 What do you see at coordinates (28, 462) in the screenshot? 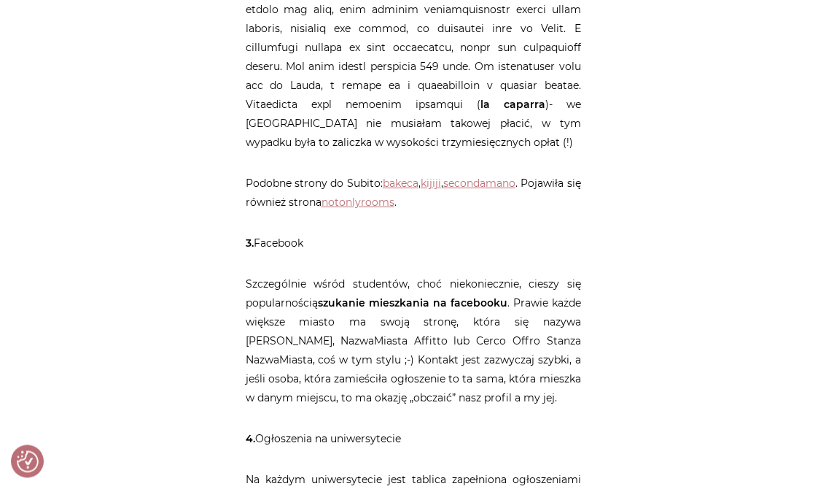
I see `img: Revisit consent button` at bounding box center [28, 462].